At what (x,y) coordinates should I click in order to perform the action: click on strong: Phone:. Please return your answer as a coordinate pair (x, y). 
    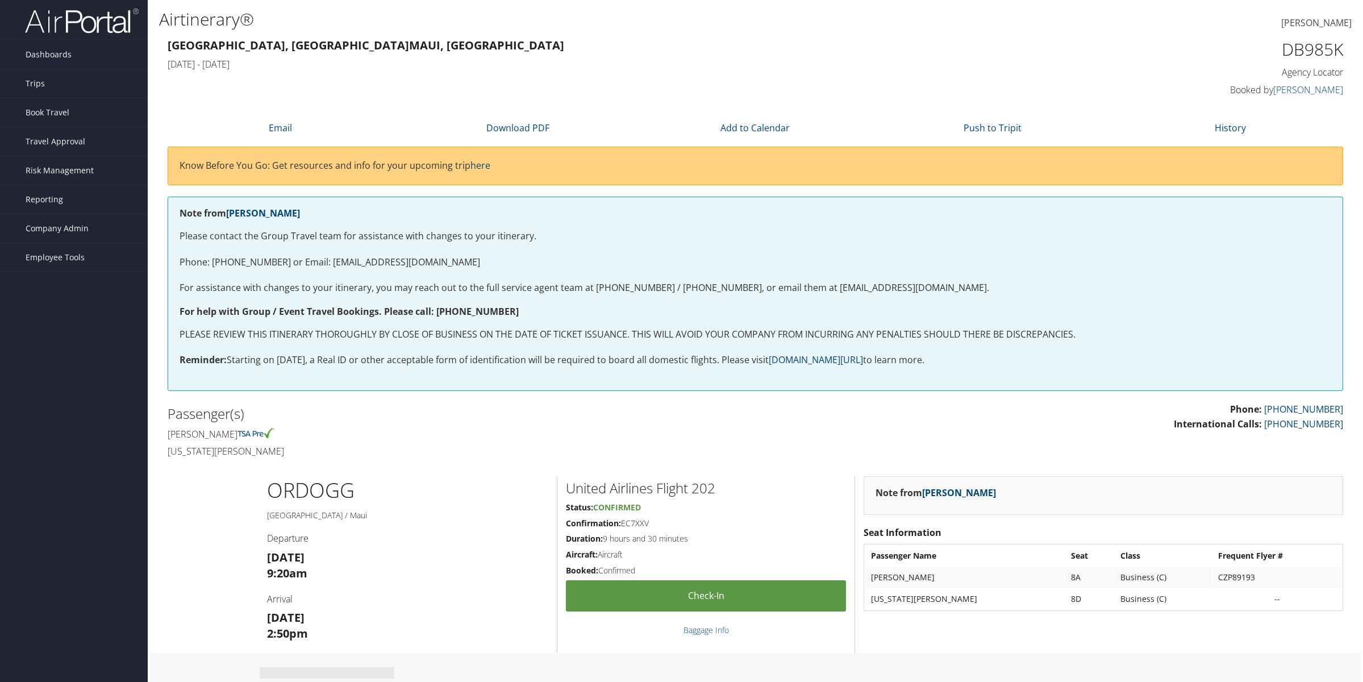
    Looking at the image, I should click on (1246, 409).